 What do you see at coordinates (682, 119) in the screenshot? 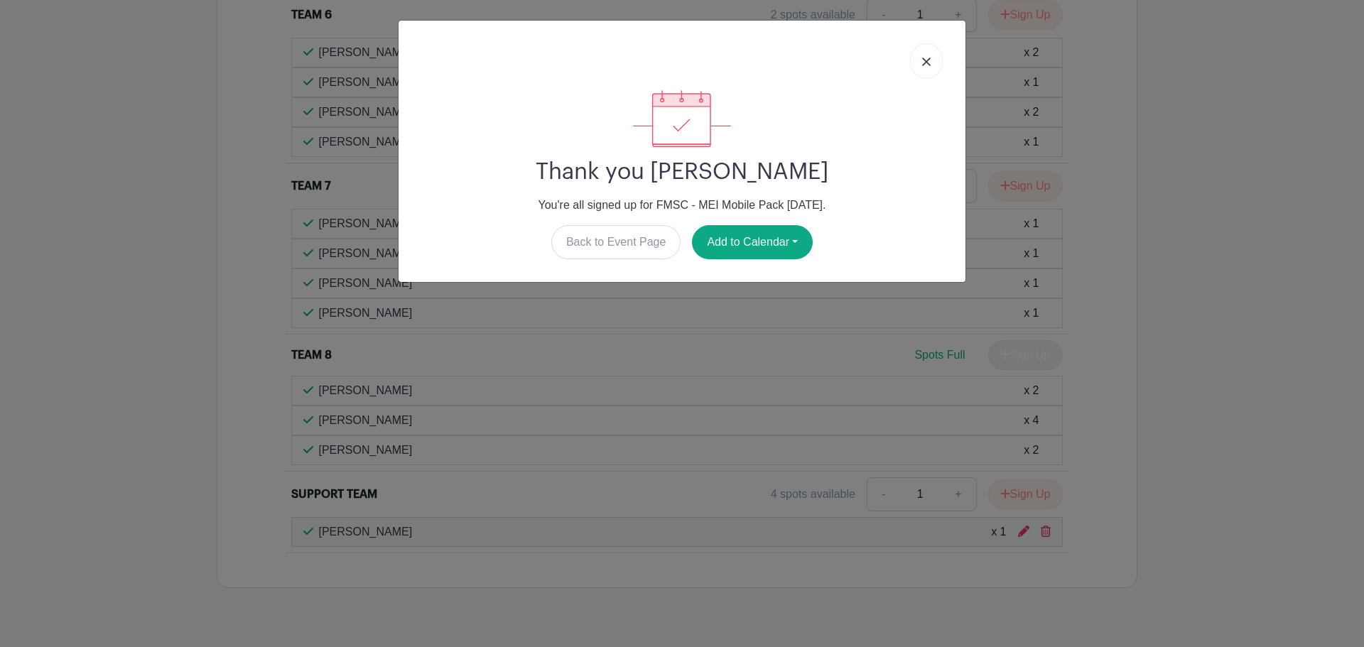
I see `img: signup_complete-c468d5dda3e2740ee63a24cb0ba0d3ce5d8a4ecd24259e683200fb1569d990c8.svg` at bounding box center [682, 119].